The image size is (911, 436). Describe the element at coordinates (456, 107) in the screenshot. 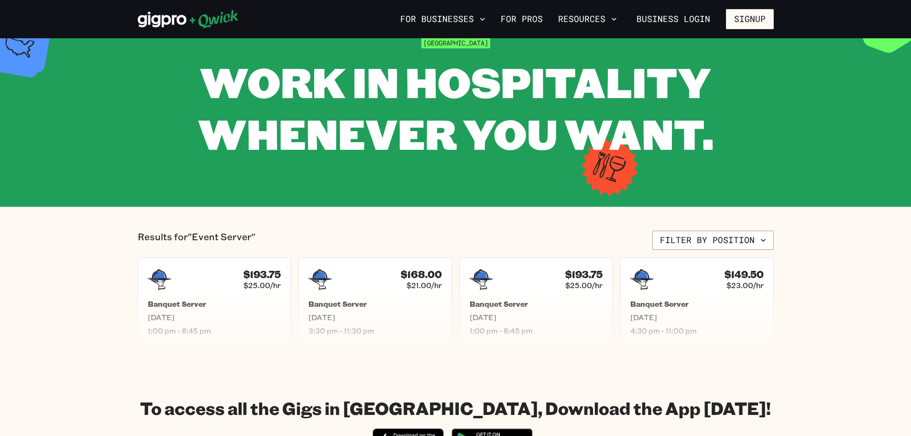

I see `span: WORK IN HOSPITALITY WHENEVER YOU WANT.` at that location.